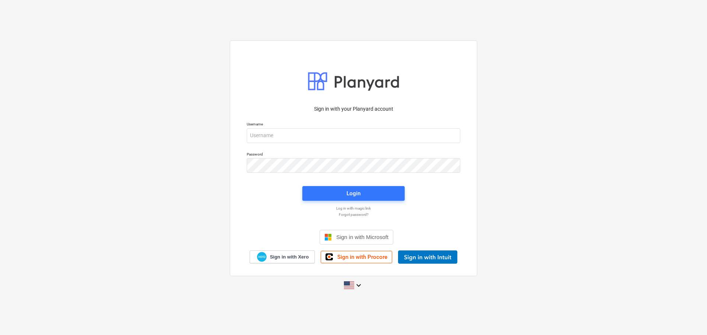 The image size is (707, 335). I want to click on p: Password, so click(353, 155).